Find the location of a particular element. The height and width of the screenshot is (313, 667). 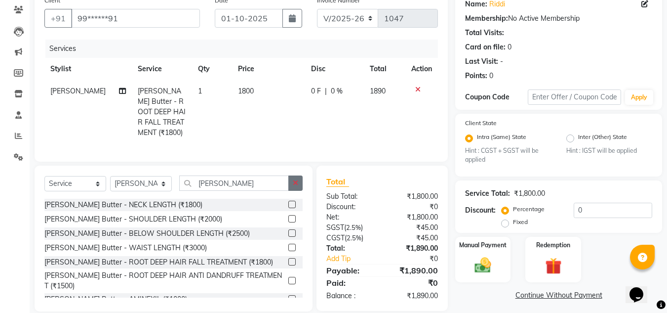

th: Stylist is located at coordinates (88, 69).